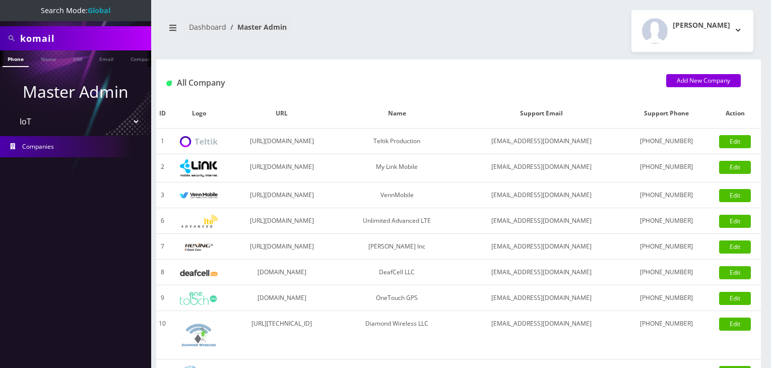  What do you see at coordinates (162, 168) in the screenshot?
I see `td: 2` at bounding box center [162, 168].